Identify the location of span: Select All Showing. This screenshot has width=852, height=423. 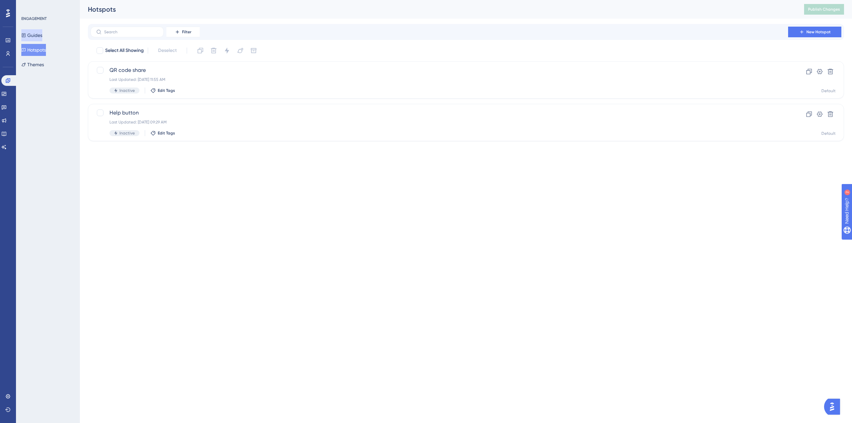
(124, 51).